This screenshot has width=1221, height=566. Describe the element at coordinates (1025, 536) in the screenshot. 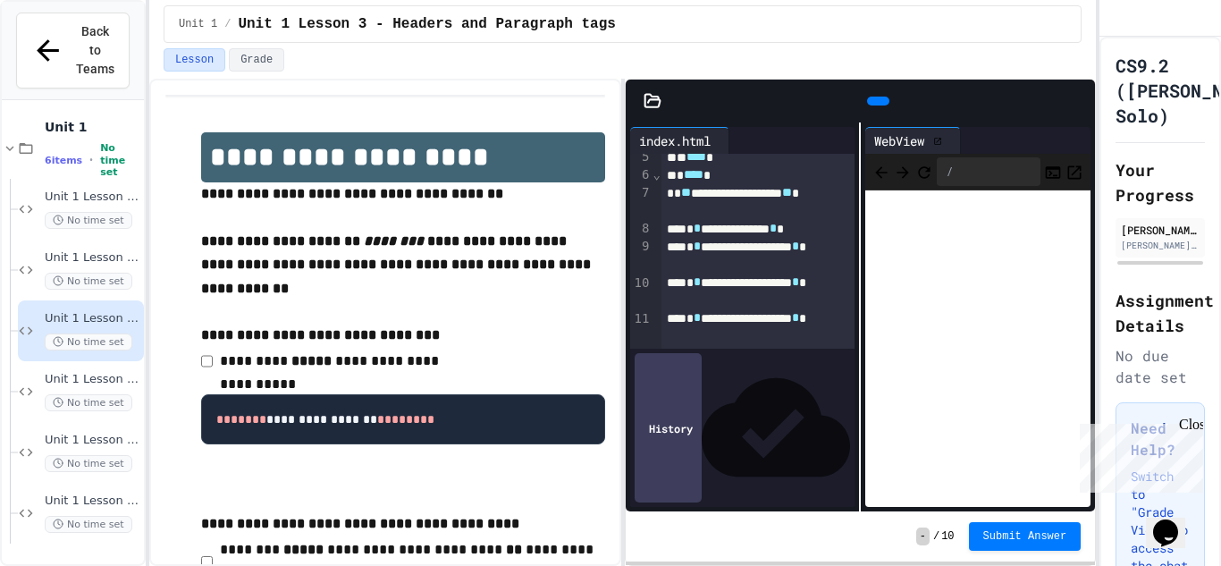

I see `span: Submit Answer` at that location.